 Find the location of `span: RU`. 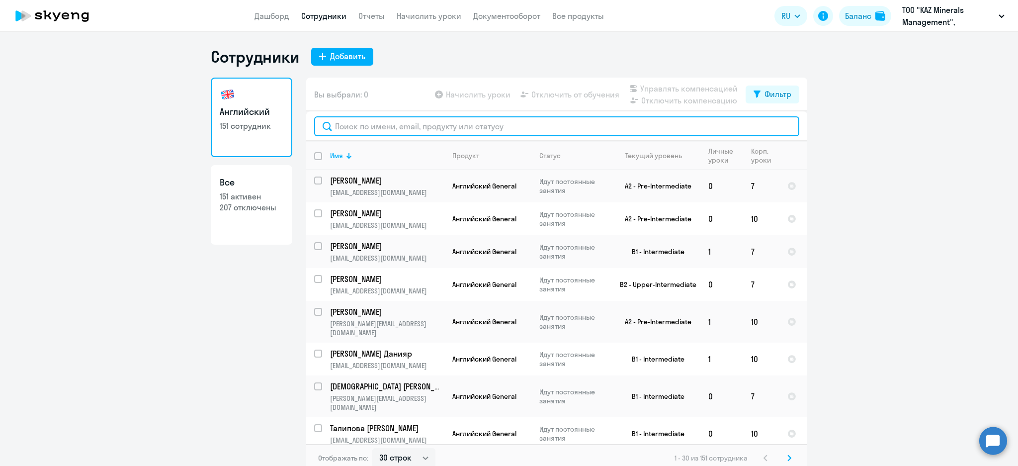

span: RU is located at coordinates (786, 16).